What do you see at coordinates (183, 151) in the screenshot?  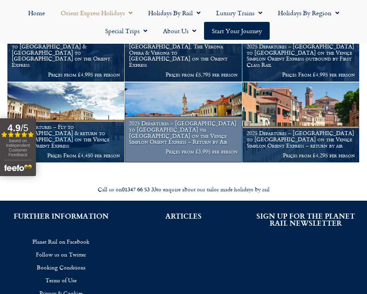 I see `p: Prices from £3,995 per person` at bounding box center [183, 151].